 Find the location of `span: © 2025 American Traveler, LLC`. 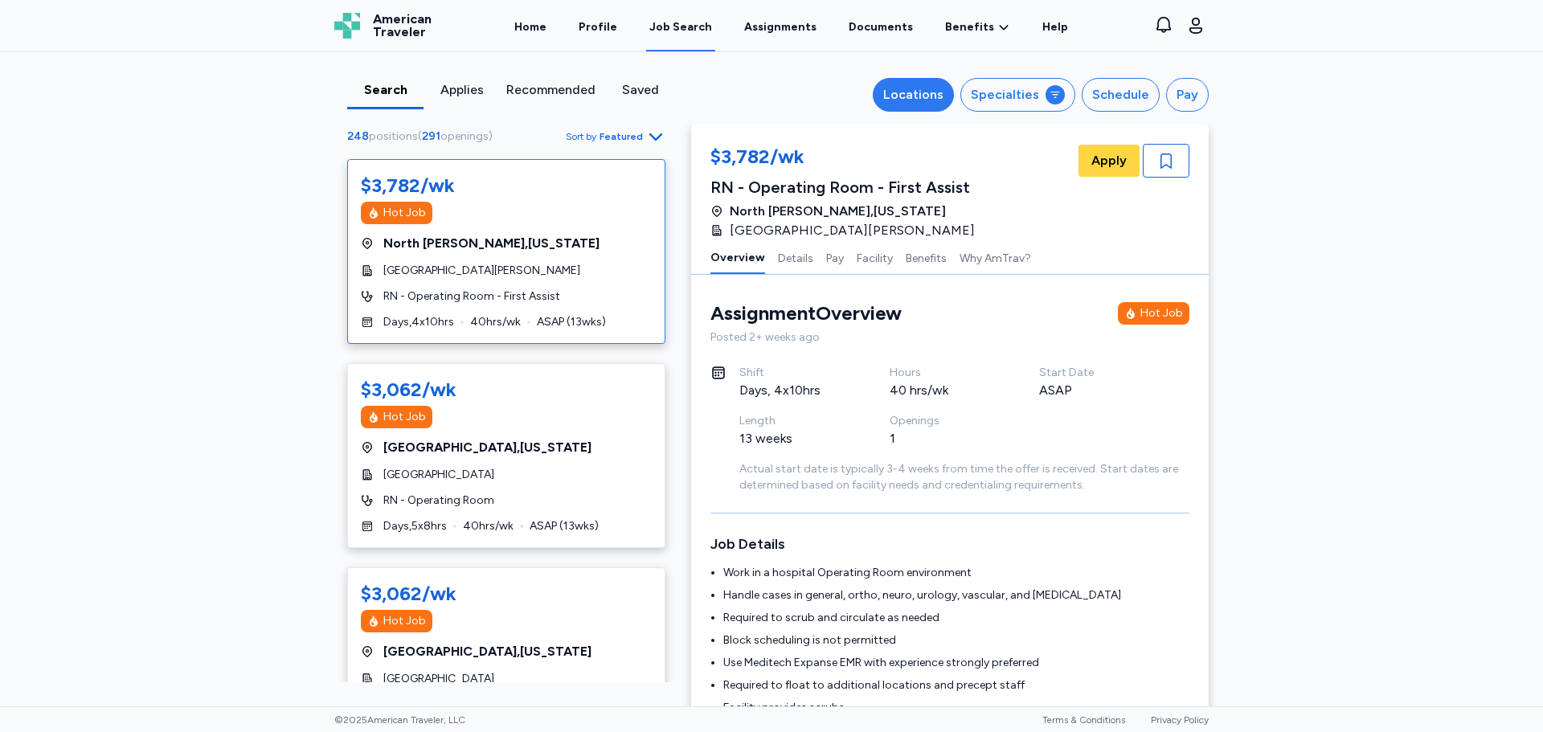

span: © 2025 American Traveler, LLC is located at coordinates (399, 720).